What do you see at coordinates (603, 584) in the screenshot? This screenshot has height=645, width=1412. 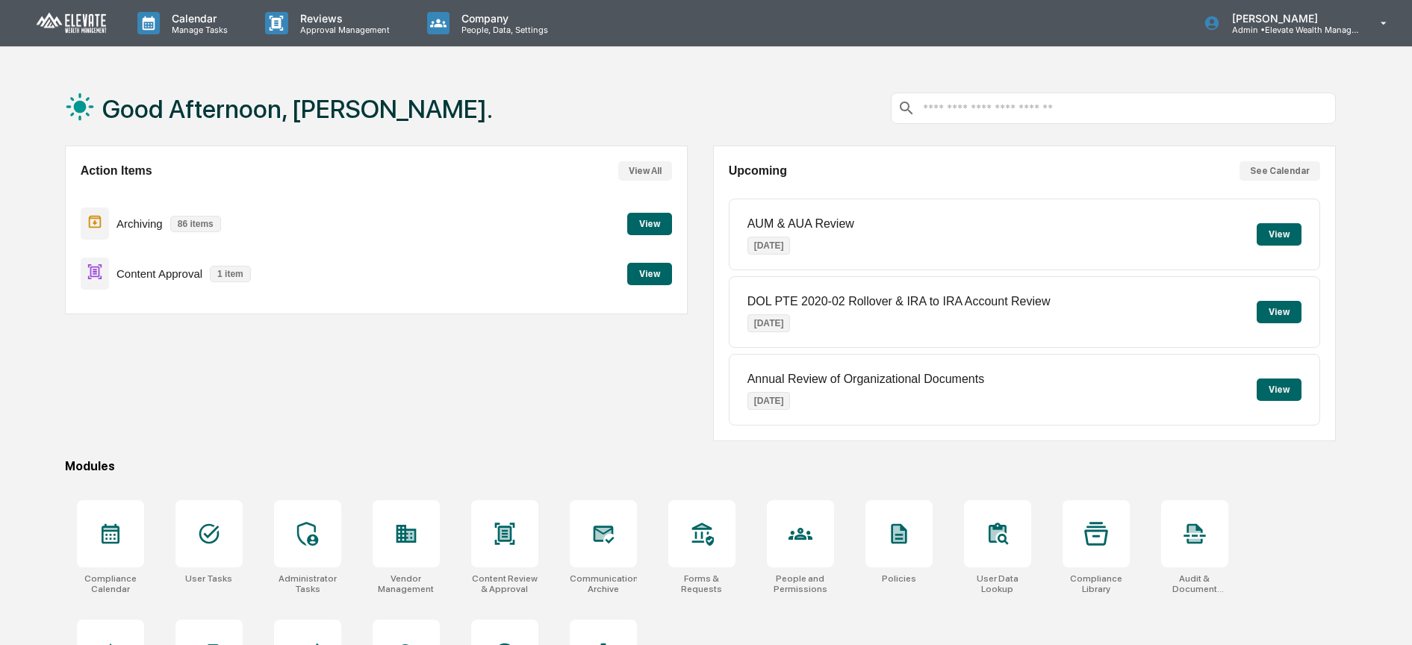 I see `div: Communications Archive` at bounding box center [603, 584].